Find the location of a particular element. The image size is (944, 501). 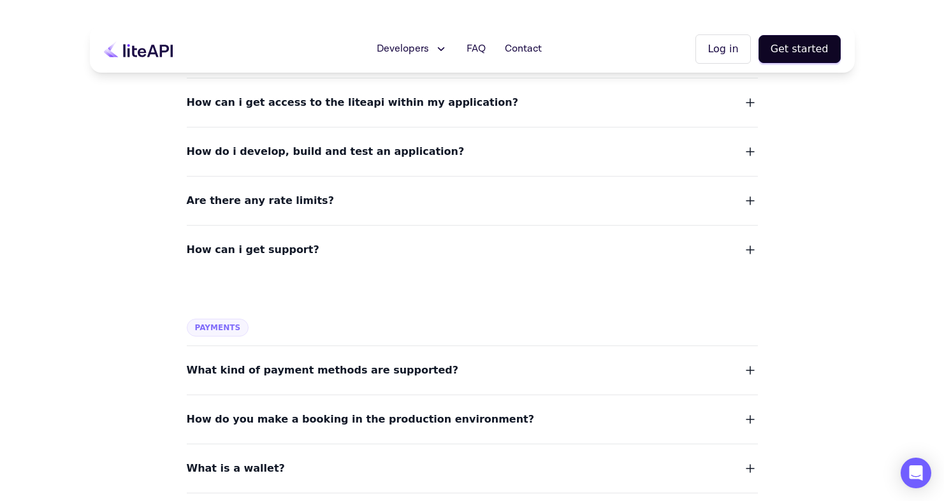

span: What kind of payment methods are supported? is located at coordinates (322, 370).